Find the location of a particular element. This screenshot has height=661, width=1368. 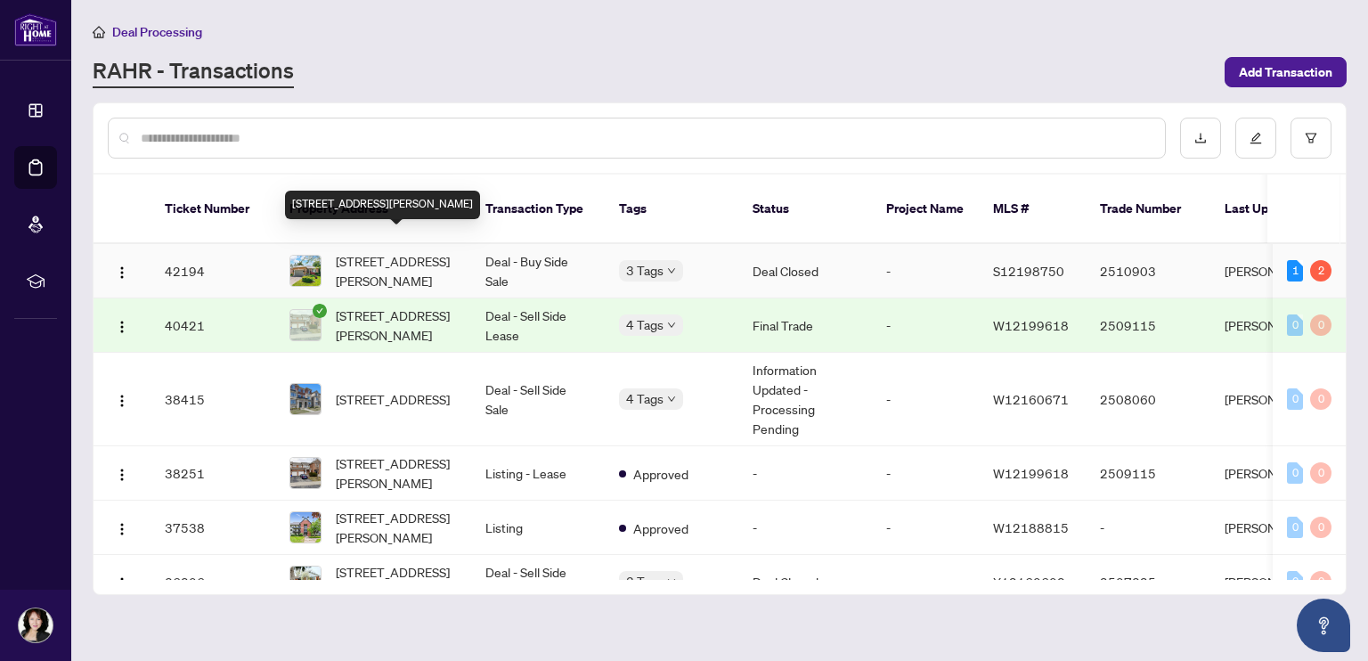

td: 38415 is located at coordinates (213, 399).